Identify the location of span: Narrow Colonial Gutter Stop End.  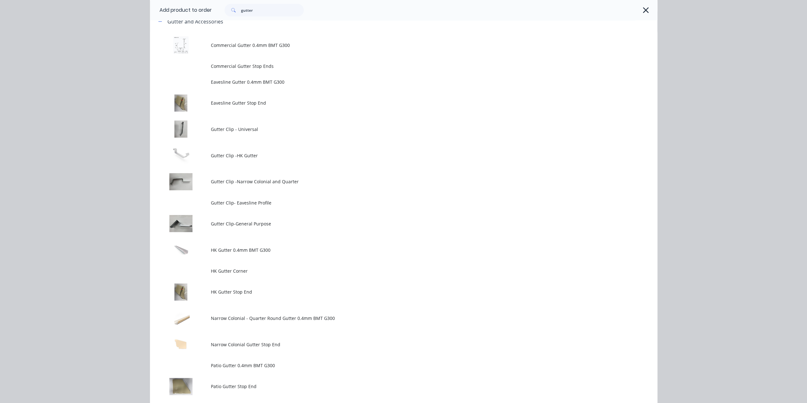
(389, 344).